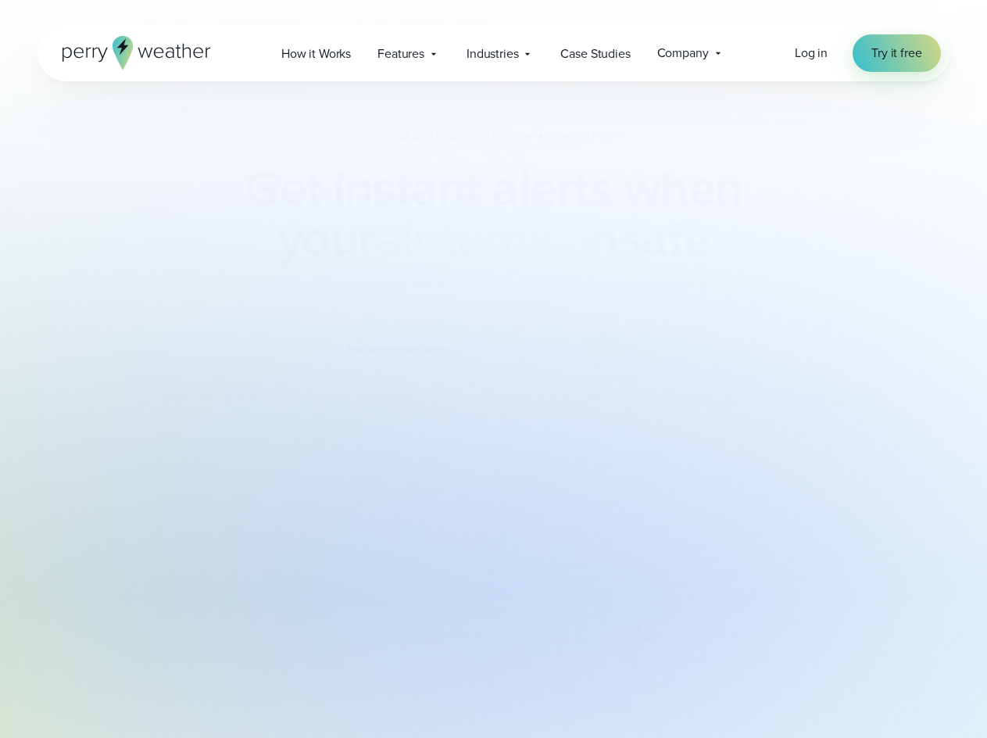 The width and height of the screenshot is (987, 738). What do you see at coordinates (595, 53) in the screenshot?
I see `a: Case Studies` at bounding box center [595, 53].